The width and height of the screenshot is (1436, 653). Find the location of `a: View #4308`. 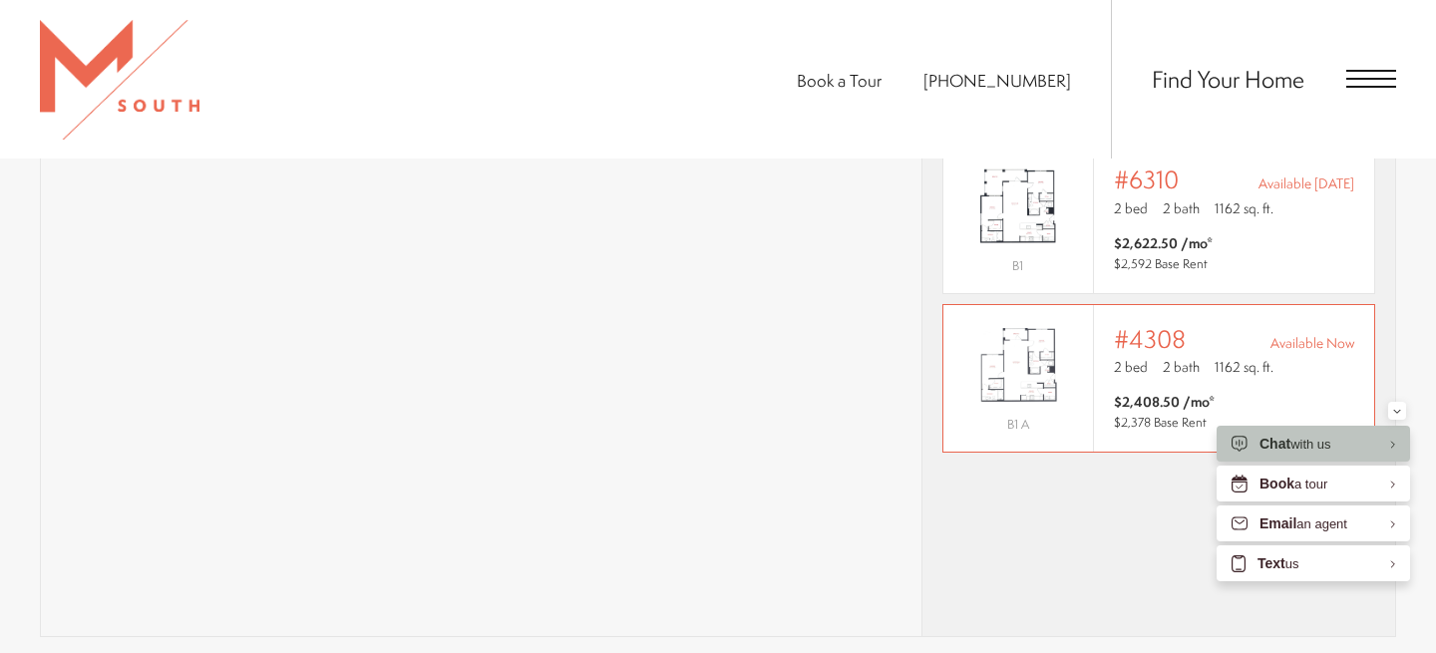

a: View #4308 is located at coordinates (1159, 378).